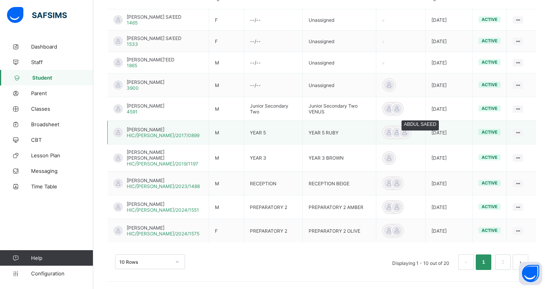 The height and width of the screenshot is (289, 550). What do you see at coordinates (132, 65) in the screenshot?
I see `span: 1865` at bounding box center [132, 65].